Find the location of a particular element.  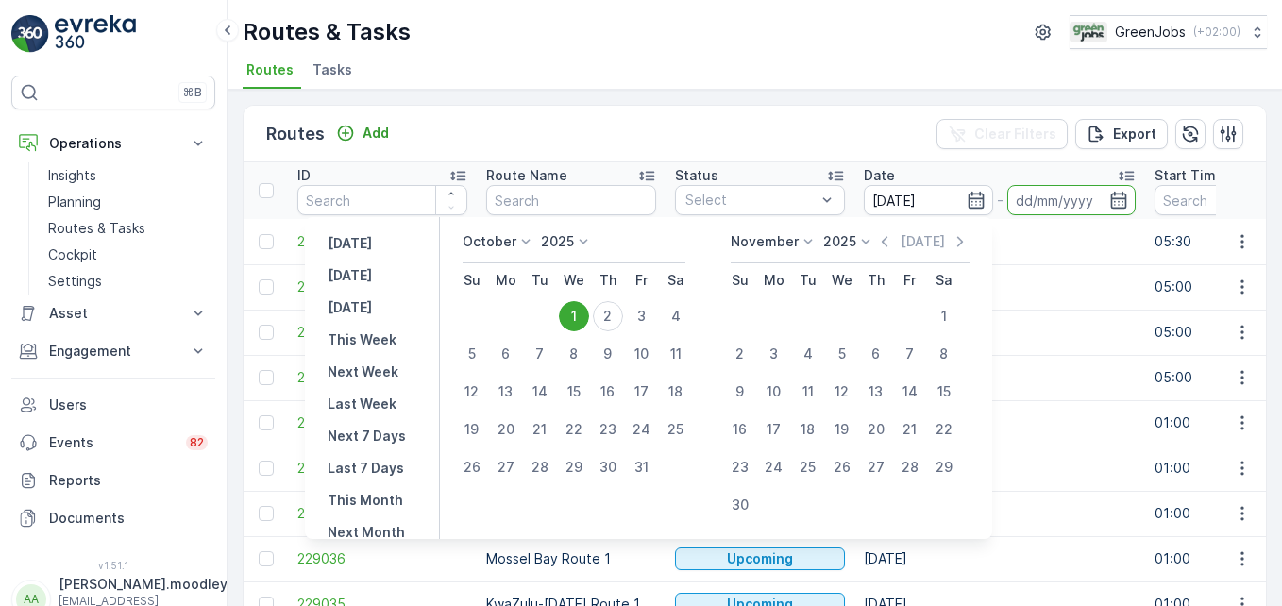

div: 12 is located at coordinates (472, 392).